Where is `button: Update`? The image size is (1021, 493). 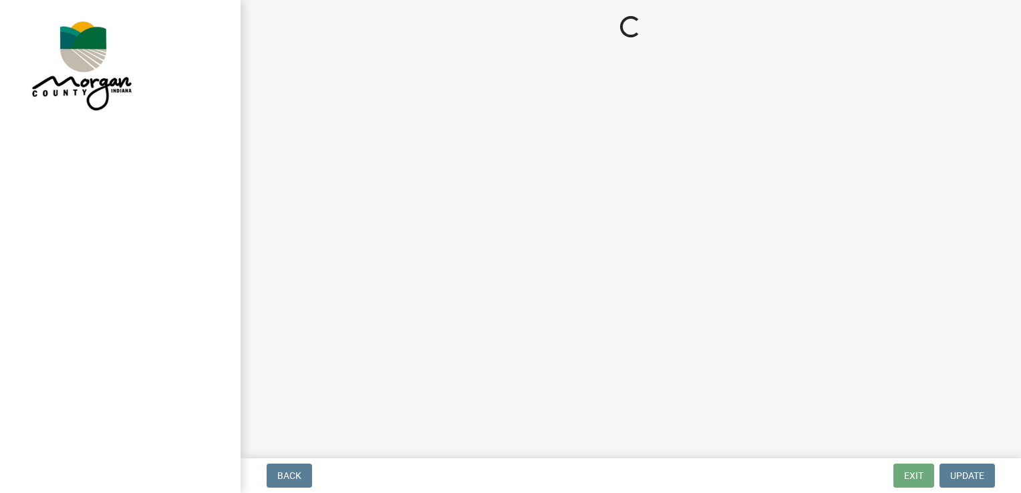 button: Update is located at coordinates (967, 476).